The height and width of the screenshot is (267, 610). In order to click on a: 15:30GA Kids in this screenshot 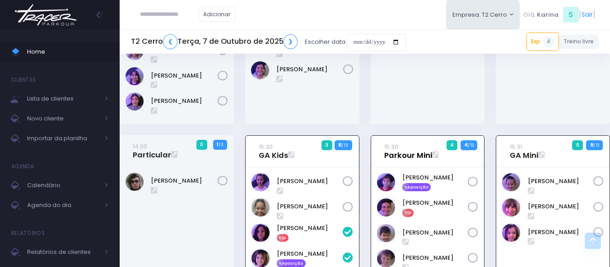, I will do `click(273, 151)`.